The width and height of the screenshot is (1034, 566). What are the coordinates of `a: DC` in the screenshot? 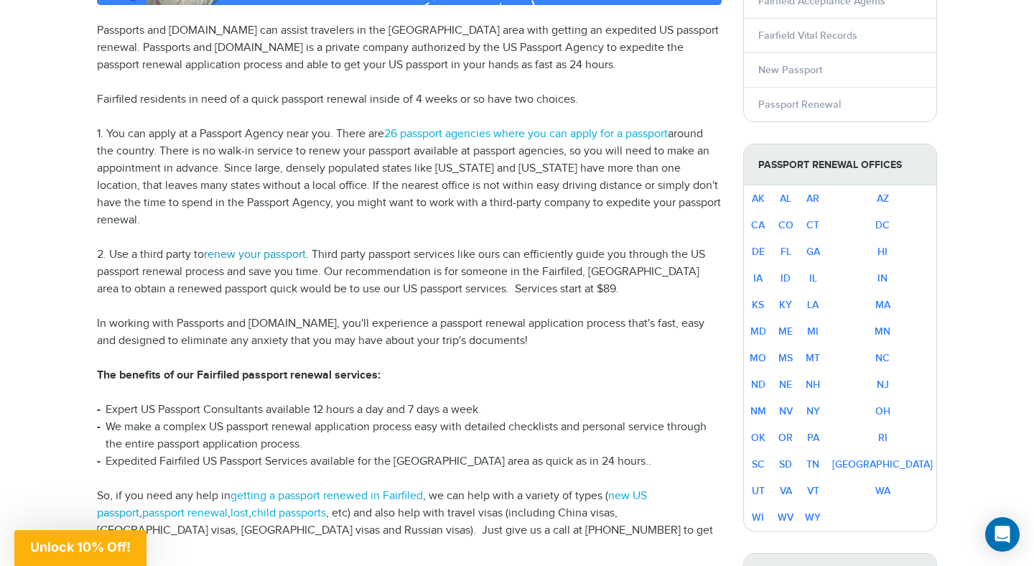 It's located at (882, 225).